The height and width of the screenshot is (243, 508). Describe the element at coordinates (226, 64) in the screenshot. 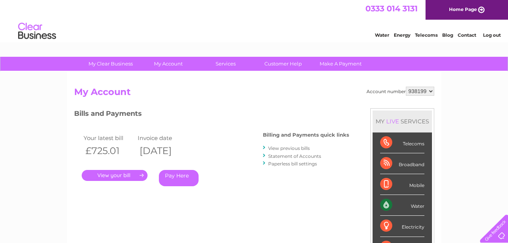

I see `a: Services` at that location.